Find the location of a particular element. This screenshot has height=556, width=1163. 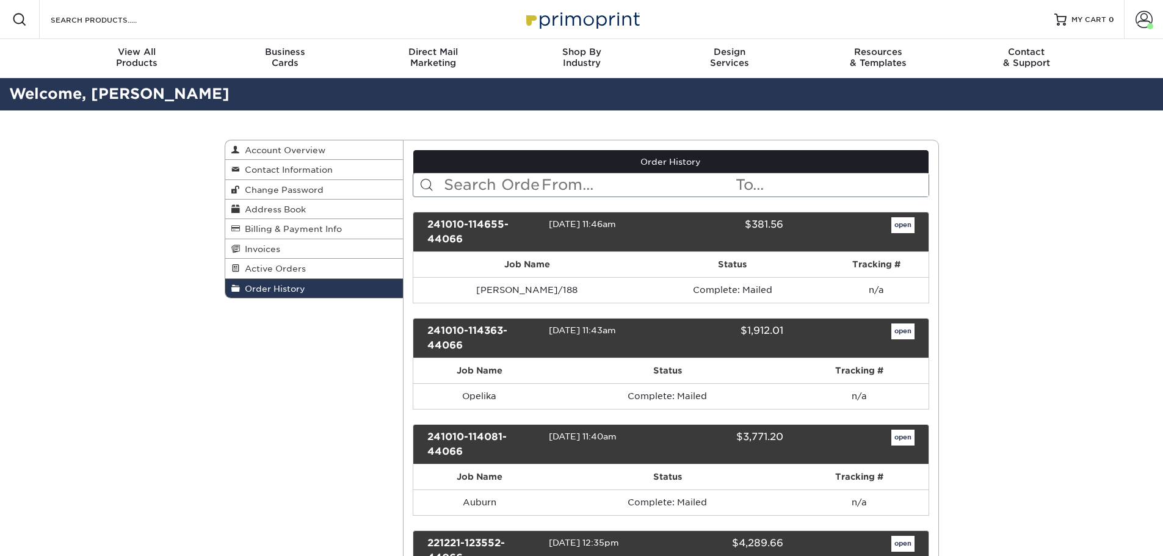

a: Address Book is located at coordinates (314, 209).